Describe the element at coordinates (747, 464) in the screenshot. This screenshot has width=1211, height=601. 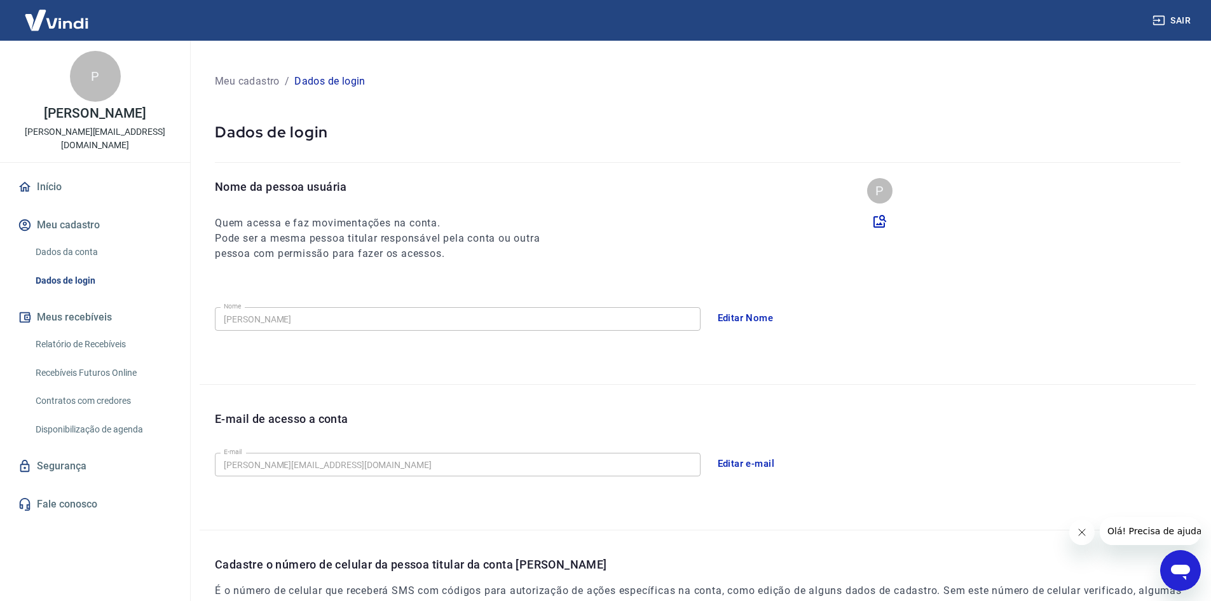
I see `button: Editar e-mail` at that location.